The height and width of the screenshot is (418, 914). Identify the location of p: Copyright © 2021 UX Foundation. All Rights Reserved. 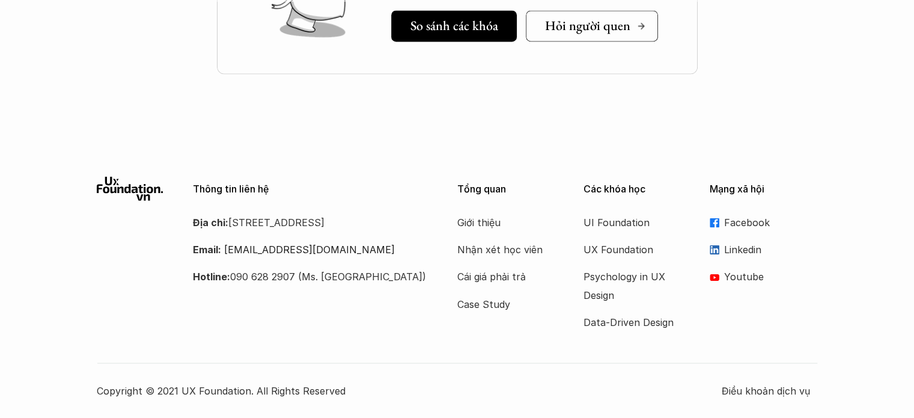
(409, 391).